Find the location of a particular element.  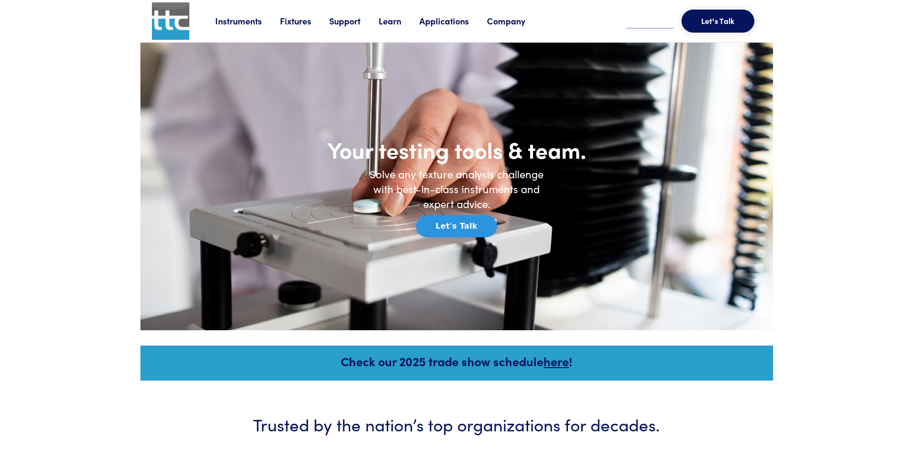

a: Applications is located at coordinates (453, 21).